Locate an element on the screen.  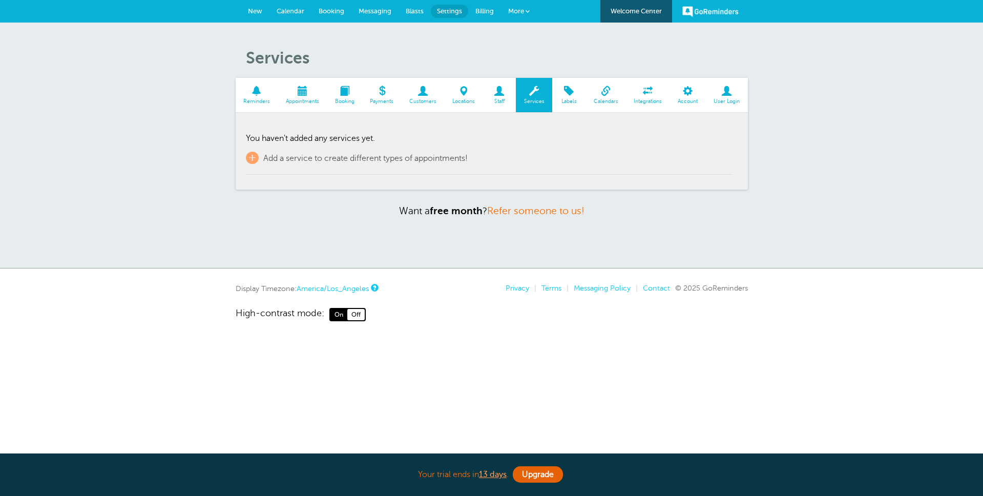
span: Integrations is located at coordinates (648, 101).